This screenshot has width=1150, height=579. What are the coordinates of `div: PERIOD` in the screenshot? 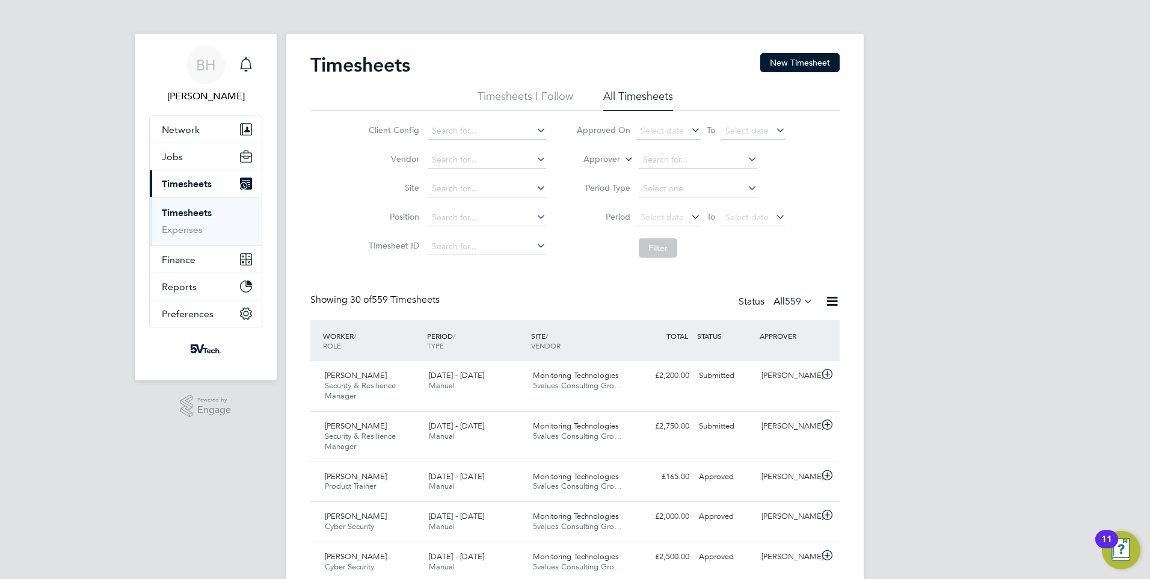 It's located at (476, 341).